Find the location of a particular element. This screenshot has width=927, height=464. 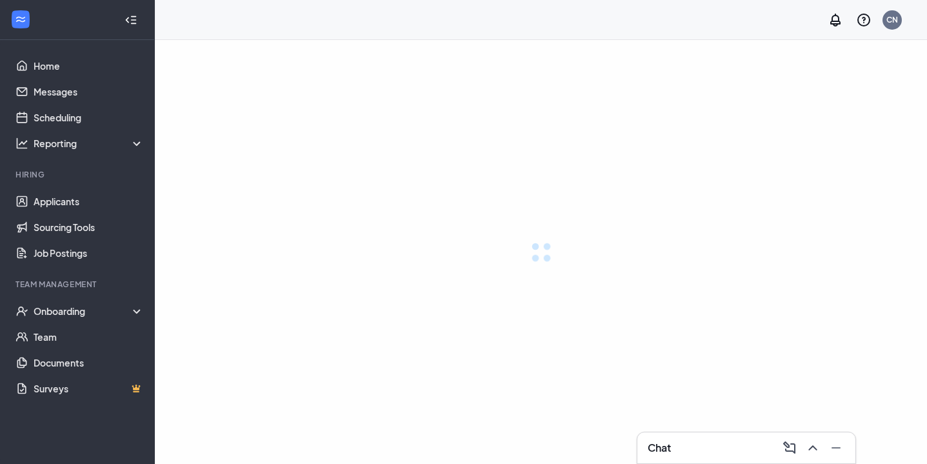

a: Job Postings is located at coordinates (88, 253).